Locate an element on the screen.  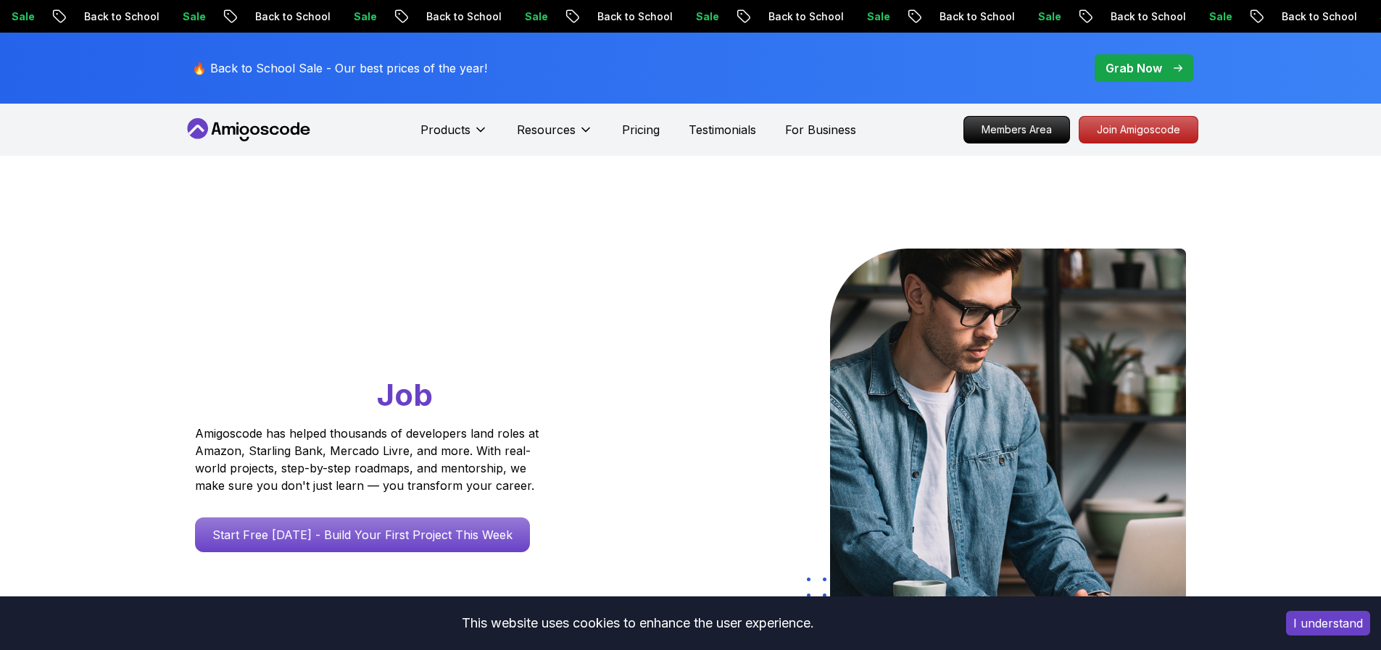
p: Products is located at coordinates (445, 130).